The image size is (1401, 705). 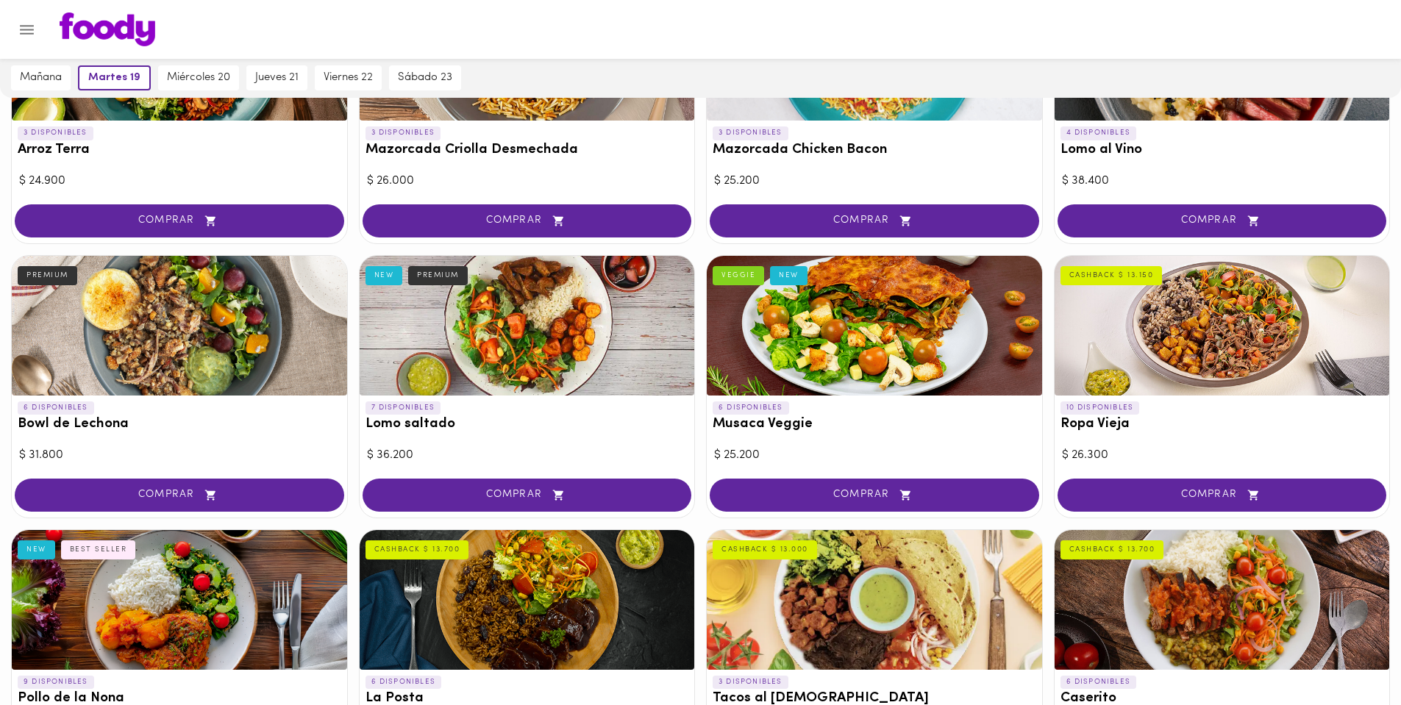 I want to click on div: Caserito, so click(x=1222, y=600).